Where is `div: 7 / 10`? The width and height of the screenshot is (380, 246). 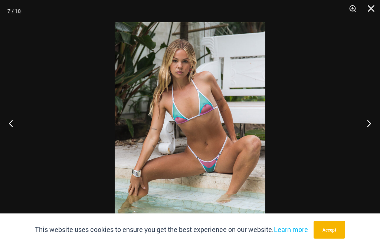
div: 7 / 10 is located at coordinates (14, 11).